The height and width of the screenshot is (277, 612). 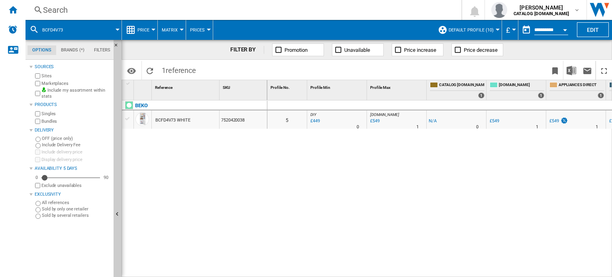 What do you see at coordinates (76, 203) in the screenshot?
I see `label: All references` at bounding box center [76, 203].